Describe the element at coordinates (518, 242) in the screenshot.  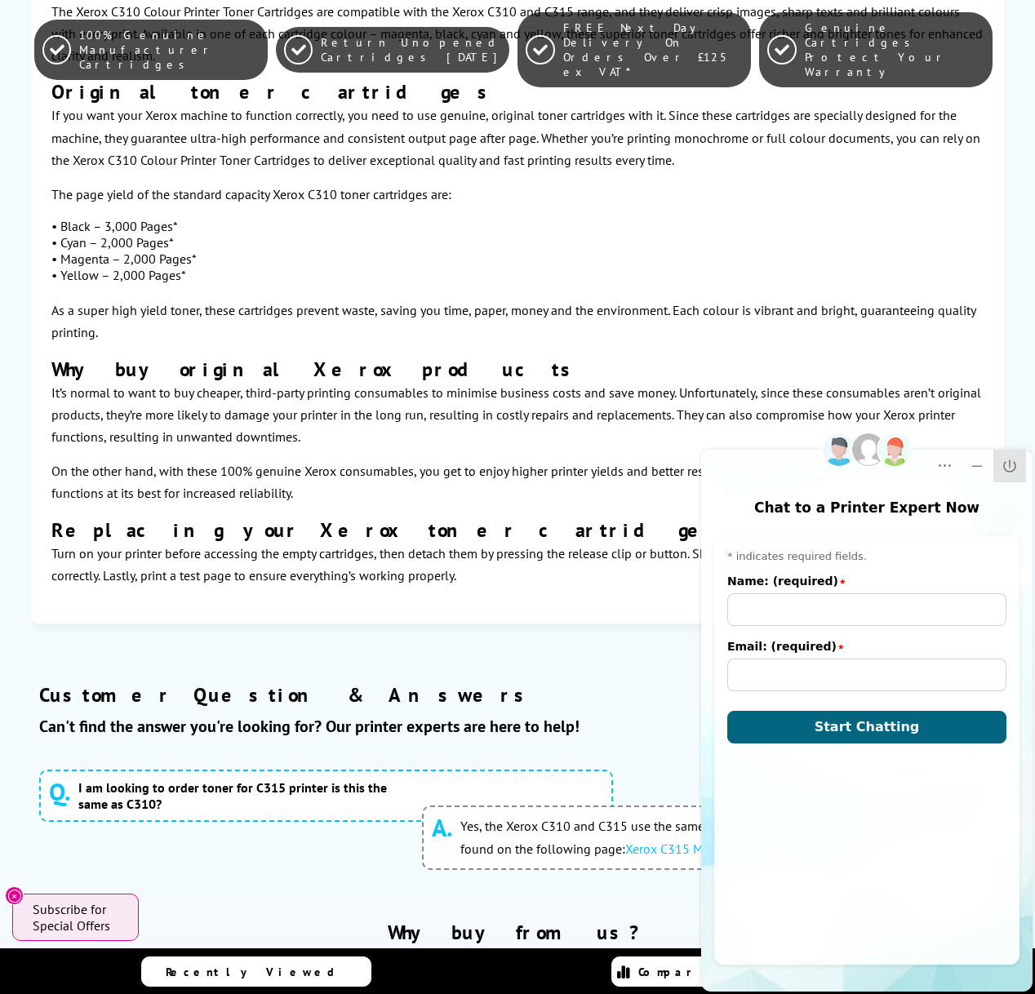
I see `li: • Cyan – 2,000 Pages*` at that location.